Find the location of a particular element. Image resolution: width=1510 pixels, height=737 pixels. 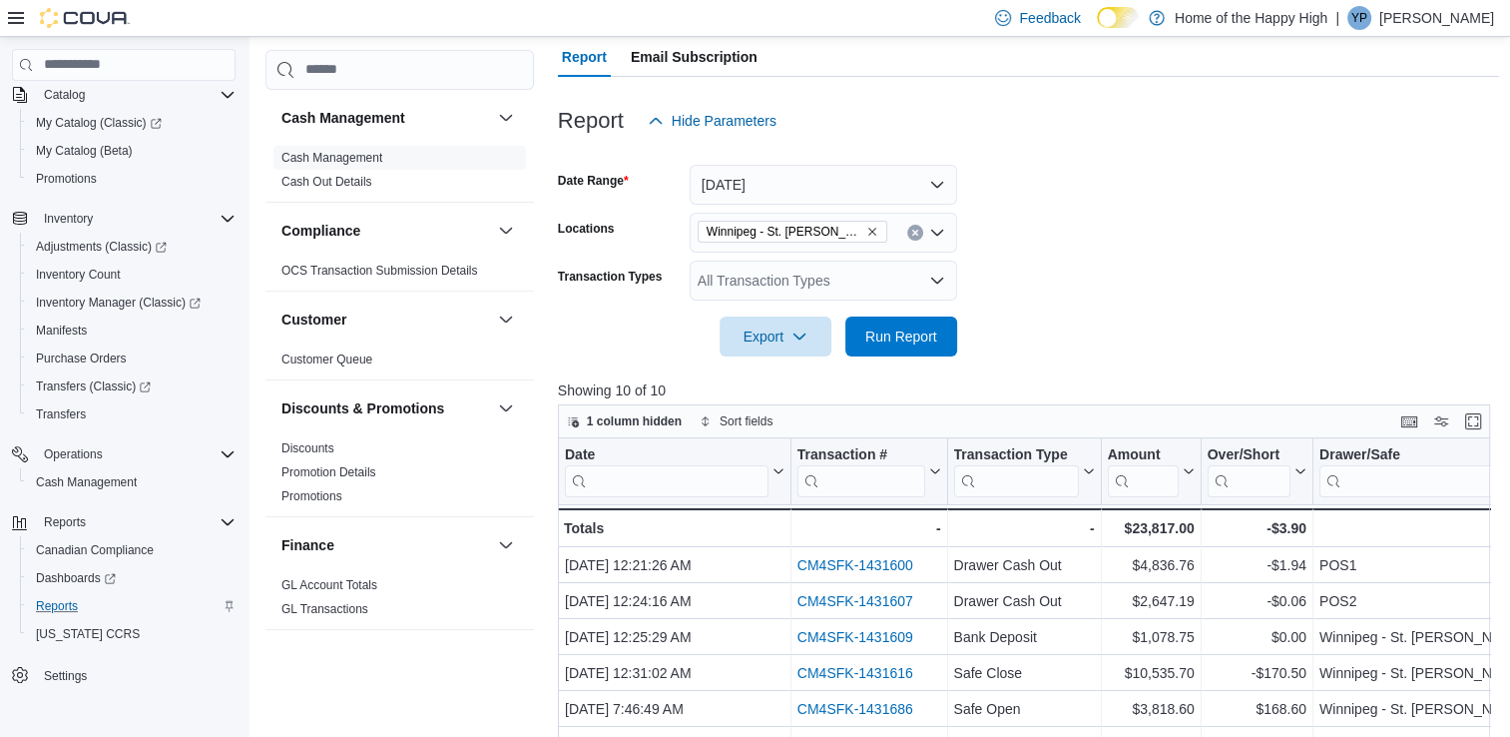

div: $4,836.76 is located at coordinates (1150, 565).